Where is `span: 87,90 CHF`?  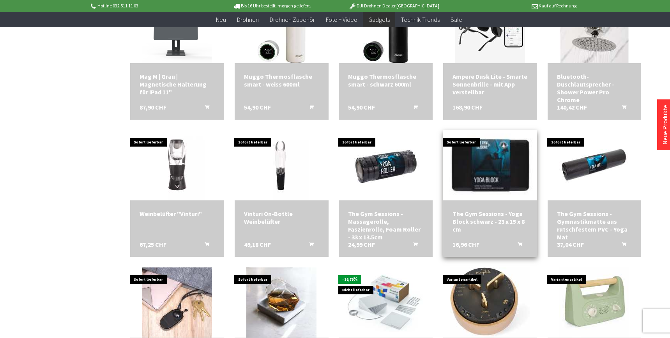 span: 87,90 CHF is located at coordinates (153, 107).